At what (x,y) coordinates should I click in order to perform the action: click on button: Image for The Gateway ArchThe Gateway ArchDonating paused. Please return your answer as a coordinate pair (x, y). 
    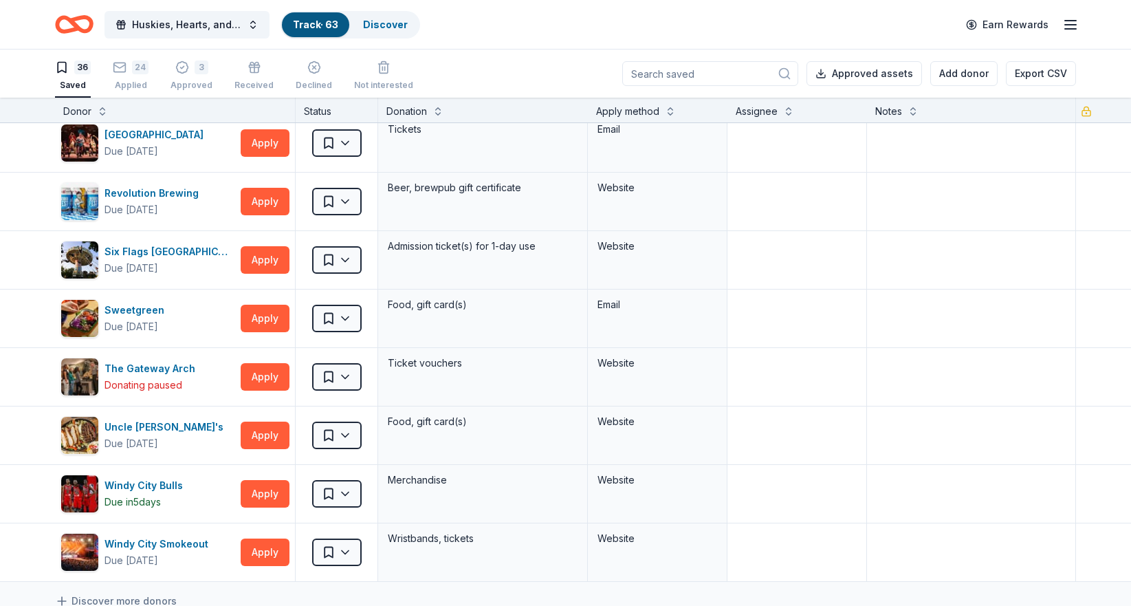
    Looking at the image, I should click on (148, 377).